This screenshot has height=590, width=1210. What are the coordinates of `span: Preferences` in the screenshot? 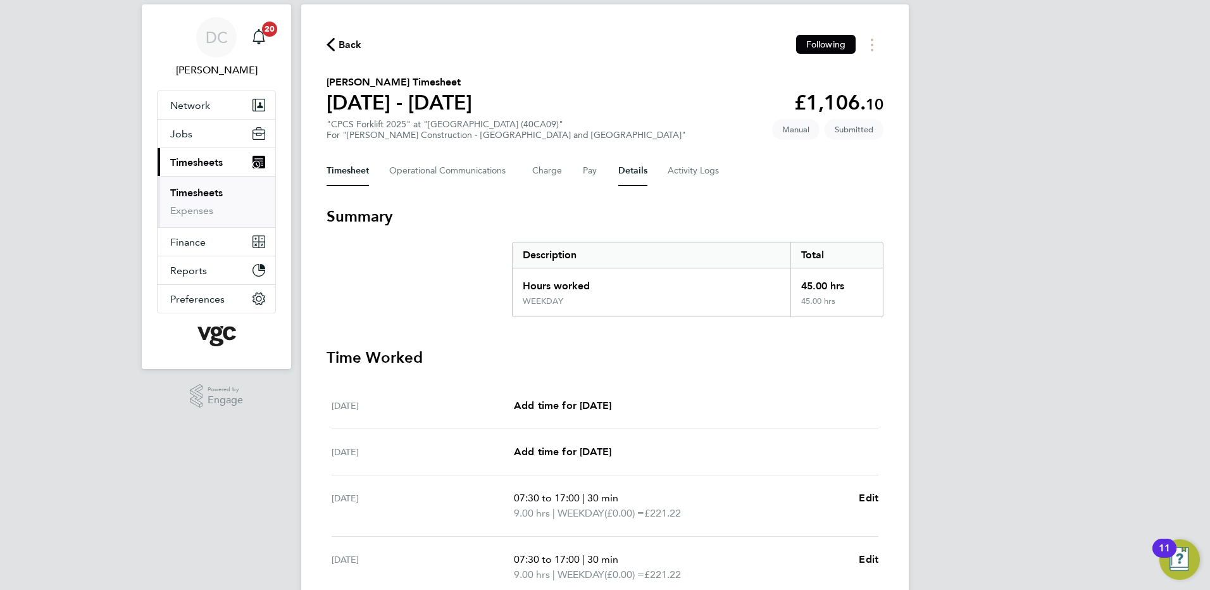 It's located at (197, 299).